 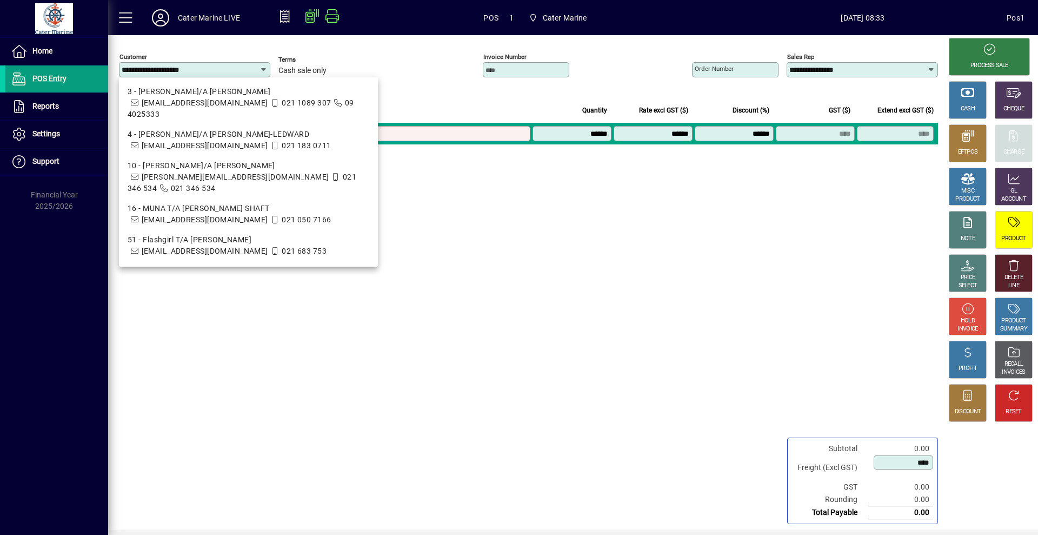 I want to click on mat-option: 55 - PETER LENNOX T/A ex WILD SWEET, so click(x=248, y=277).